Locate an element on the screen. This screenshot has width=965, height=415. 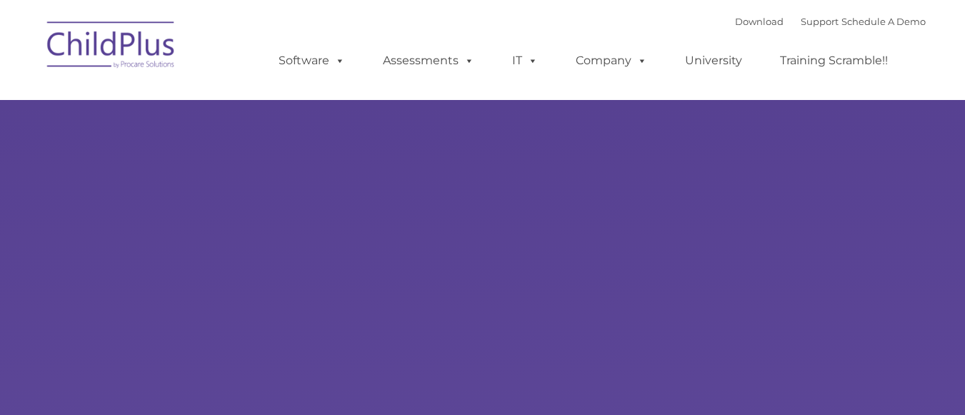
a: Training Scramble!! is located at coordinates (834, 61).